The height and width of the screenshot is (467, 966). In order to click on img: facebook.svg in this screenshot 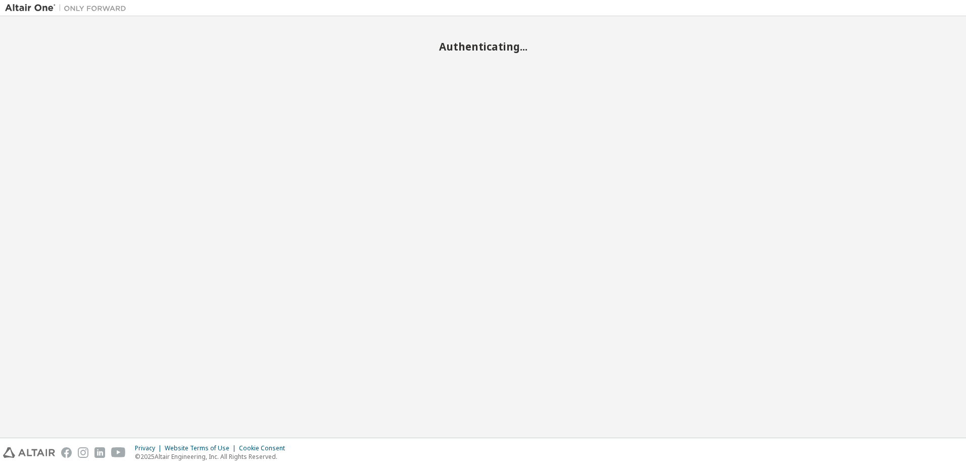, I will do `click(66, 452)`.